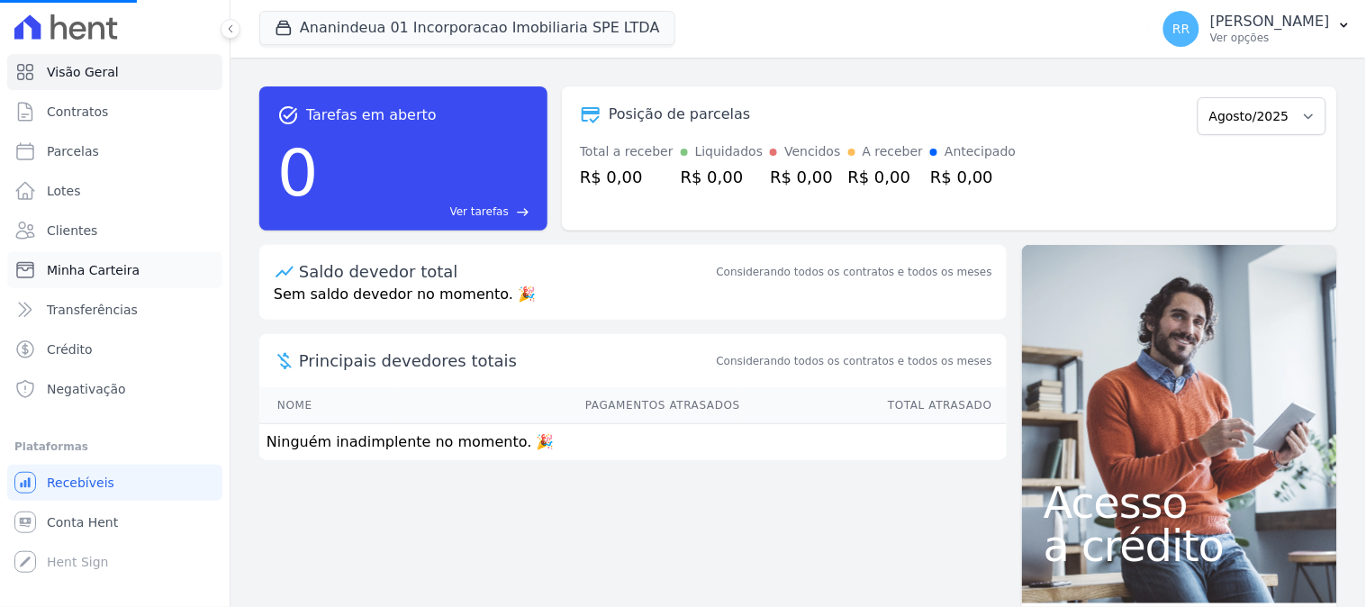  What do you see at coordinates (77, 112) in the screenshot?
I see `span: Contratos` at bounding box center [77, 112].